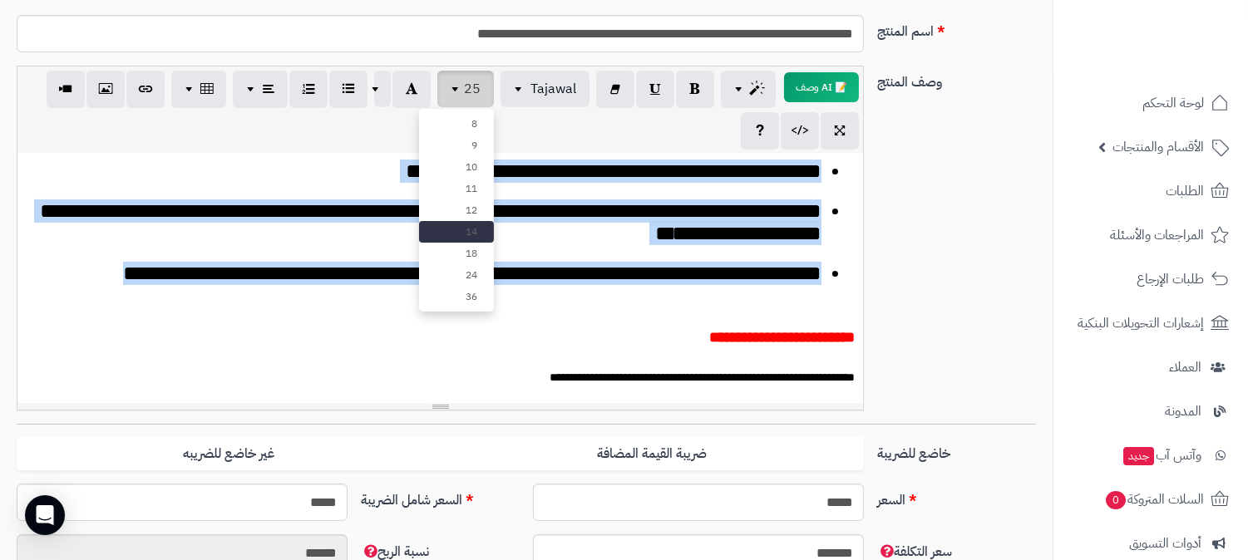  I want to click on a: 11, so click(456, 189).